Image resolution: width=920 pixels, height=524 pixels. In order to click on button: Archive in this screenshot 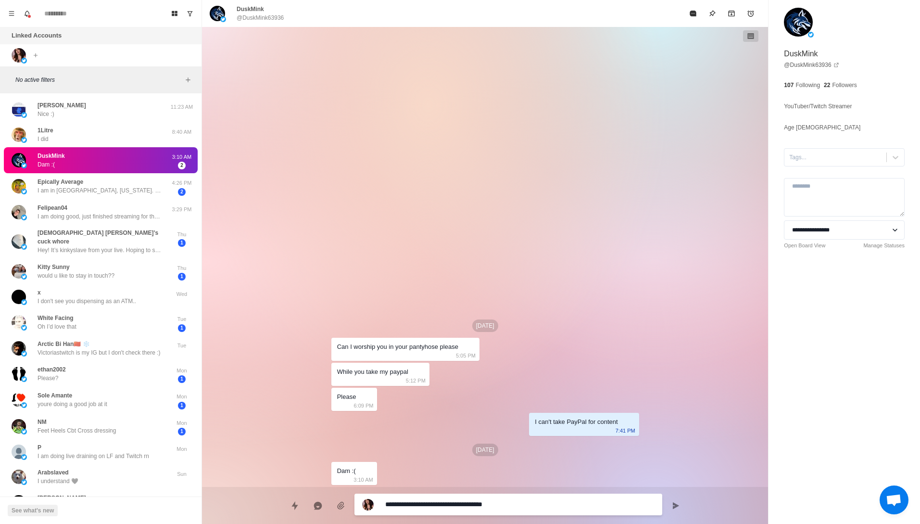, I will do `click(731, 13)`.